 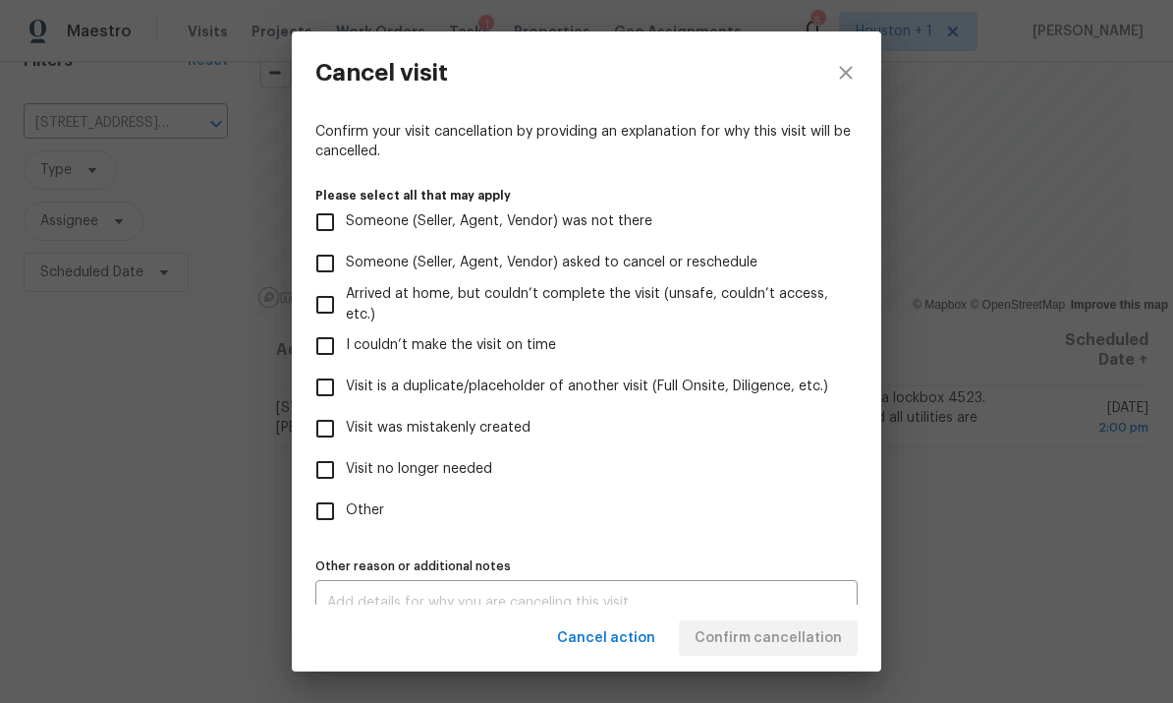 I want to click on span: Visit no longer needed, so click(x=419, y=469).